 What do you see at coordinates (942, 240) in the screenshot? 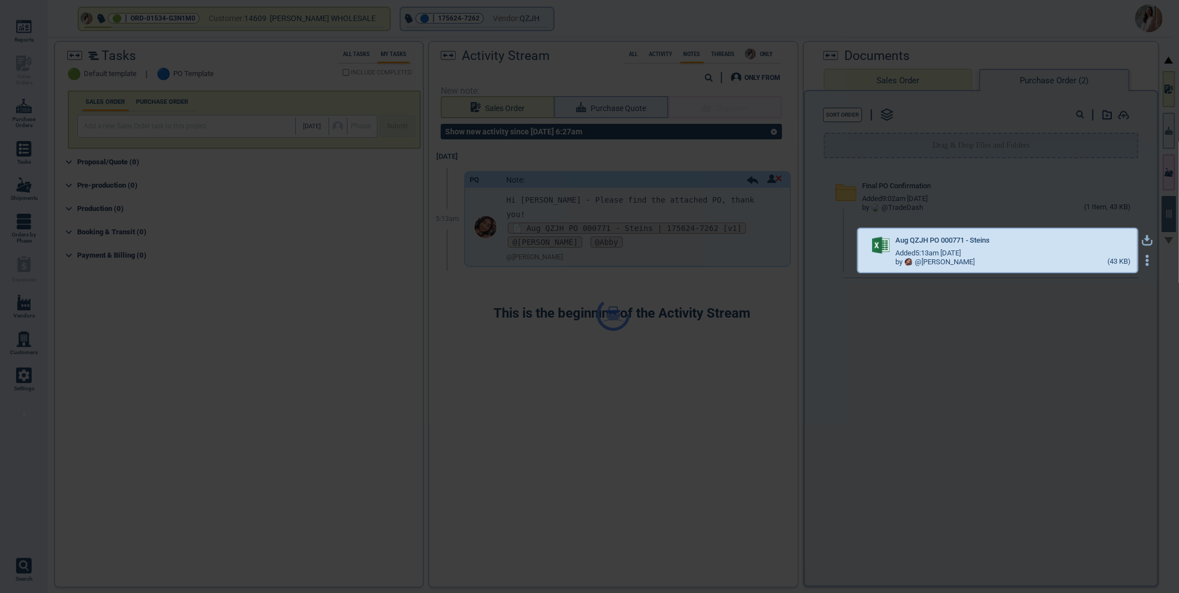
I see `span: Aug QZJH PO 000771 - Steins` at bounding box center [942, 240].